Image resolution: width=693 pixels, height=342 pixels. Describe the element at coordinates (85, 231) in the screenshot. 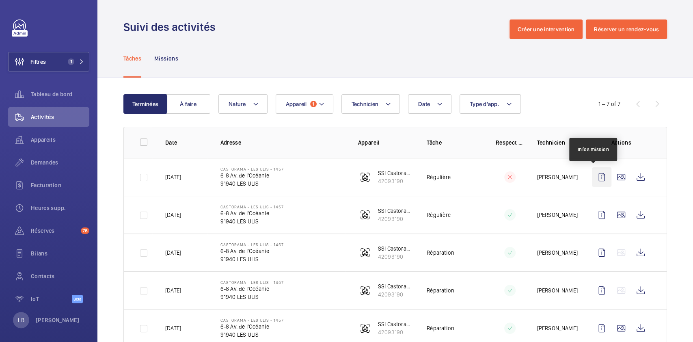

I see `span: 76` at that location.